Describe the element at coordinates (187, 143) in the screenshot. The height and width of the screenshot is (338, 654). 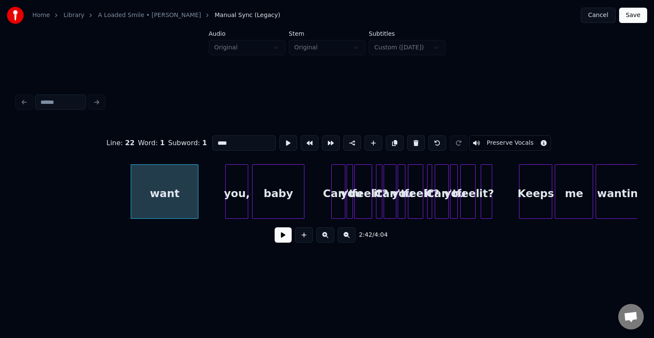
I see `div: Subword :` at that location.